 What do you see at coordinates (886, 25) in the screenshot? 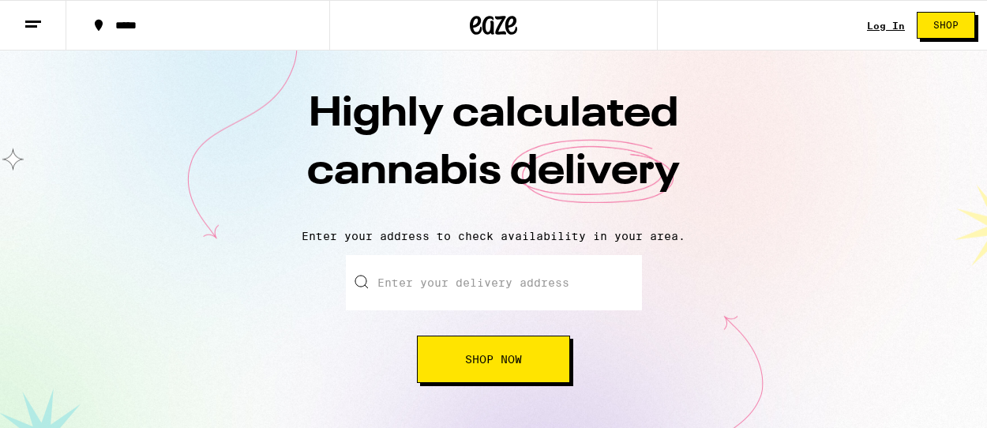
I see `a: Log In` at bounding box center [886, 25].